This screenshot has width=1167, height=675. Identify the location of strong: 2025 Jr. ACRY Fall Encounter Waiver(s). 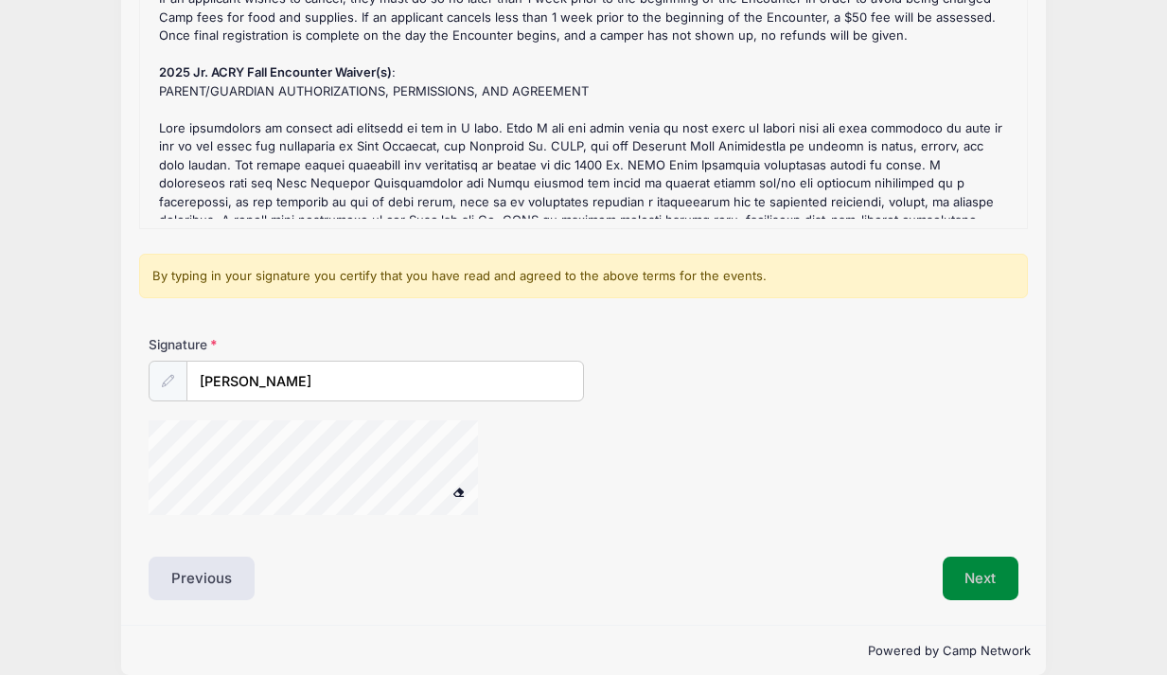
(276, 72).